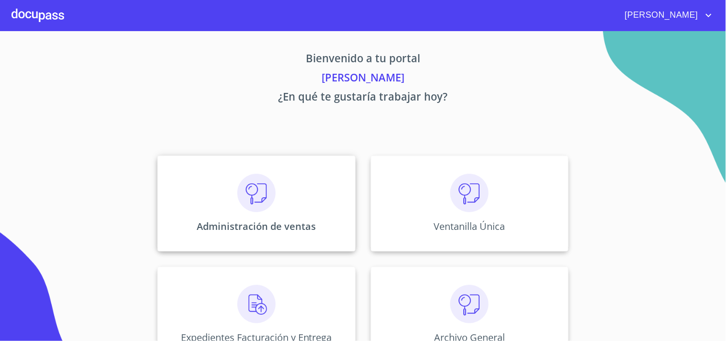  I want to click on img: carga.png, so click(257, 304).